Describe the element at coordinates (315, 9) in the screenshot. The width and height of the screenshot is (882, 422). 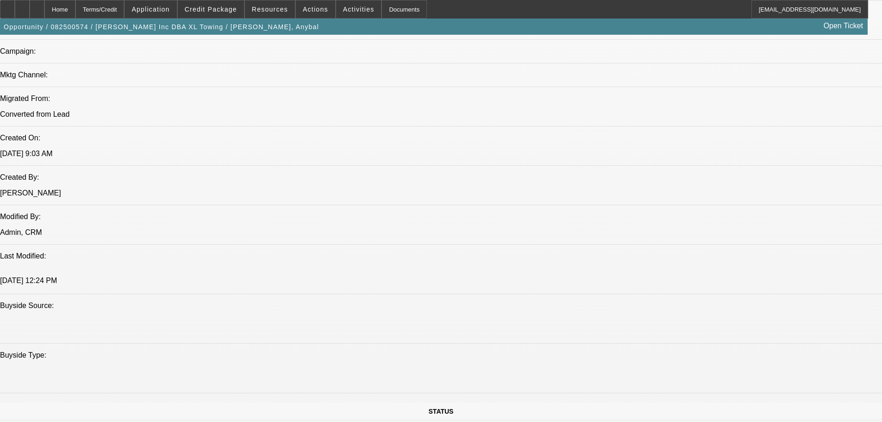
I see `button: Actions` at that location.